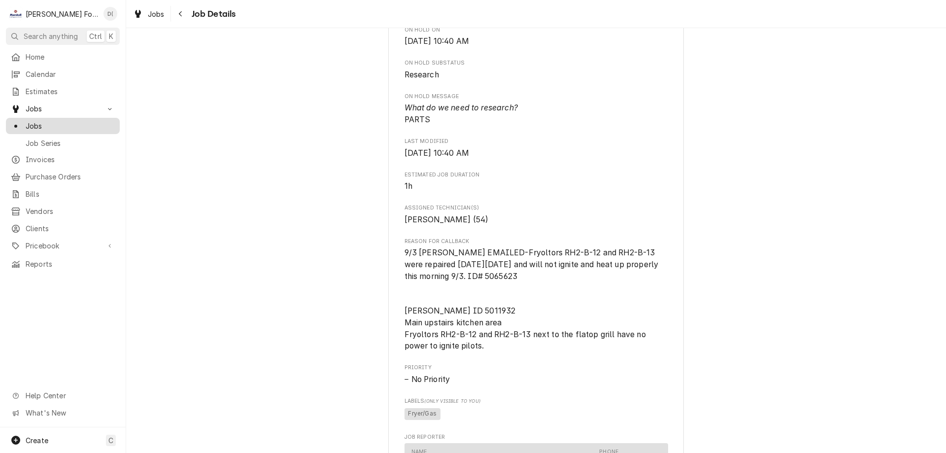 This screenshot has width=946, height=453. Describe the element at coordinates (70, 228) in the screenshot. I see `span: Clients` at that location.